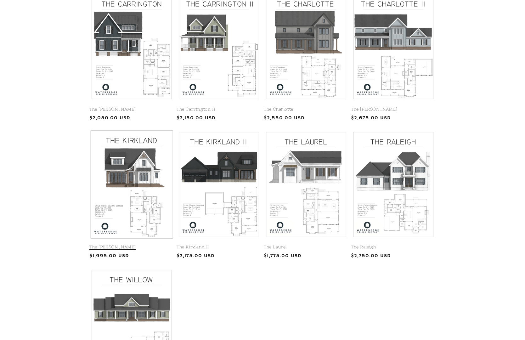  I want to click on a: The Raleigh, so click(393, 247).